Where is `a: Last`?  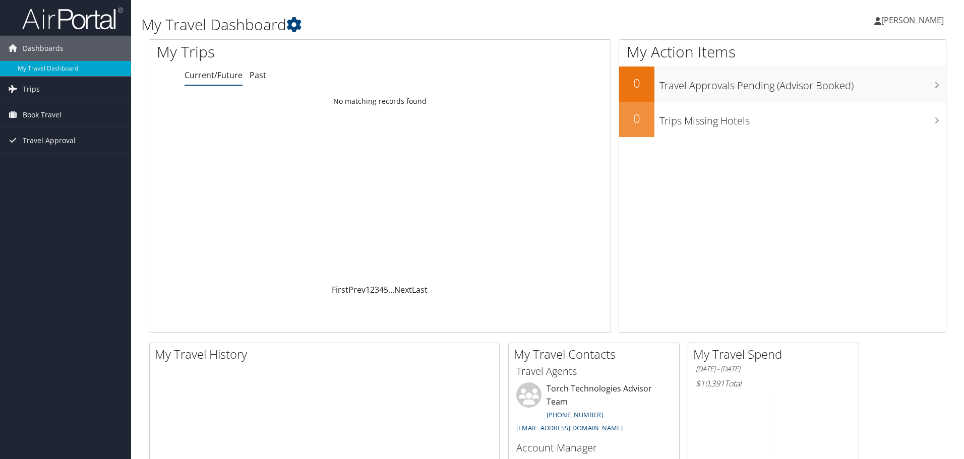
a: Last is located at coordinates (419, 290).